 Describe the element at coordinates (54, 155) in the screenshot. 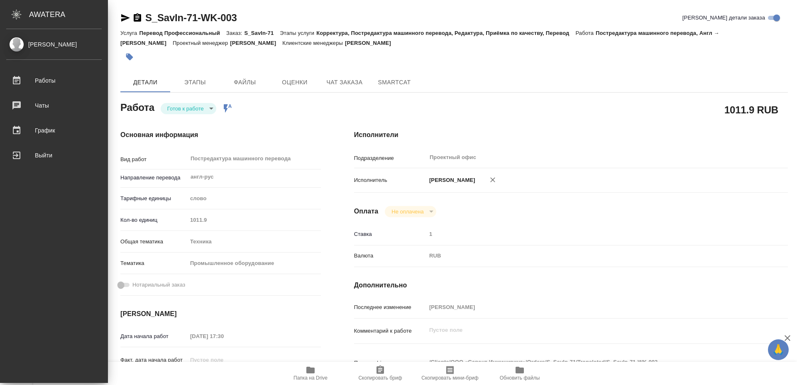

I see `div: Выйти` at that location.